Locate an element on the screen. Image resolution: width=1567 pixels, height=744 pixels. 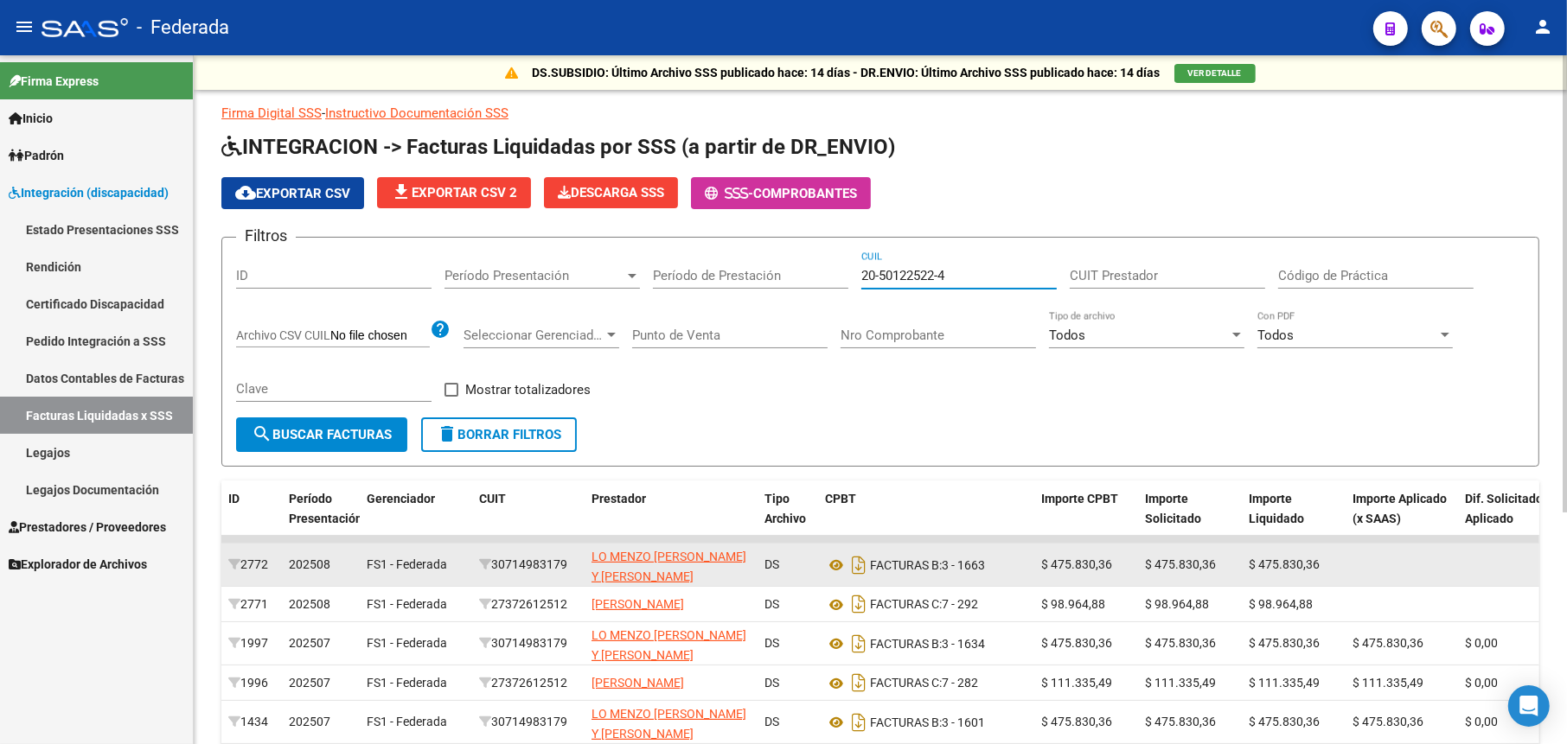
span: CPBT is located at coordinates (840, 499).